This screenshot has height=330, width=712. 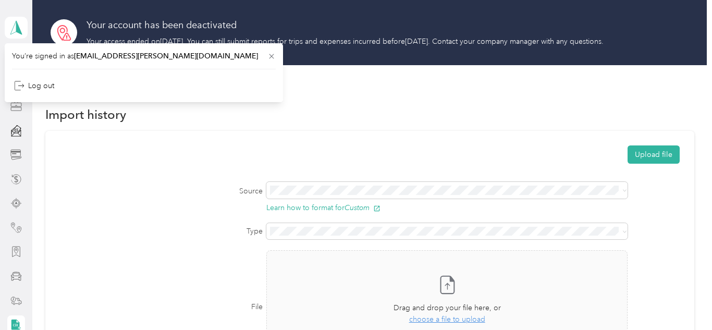 I want to click on div: Log out, so click(x=34, y=86).